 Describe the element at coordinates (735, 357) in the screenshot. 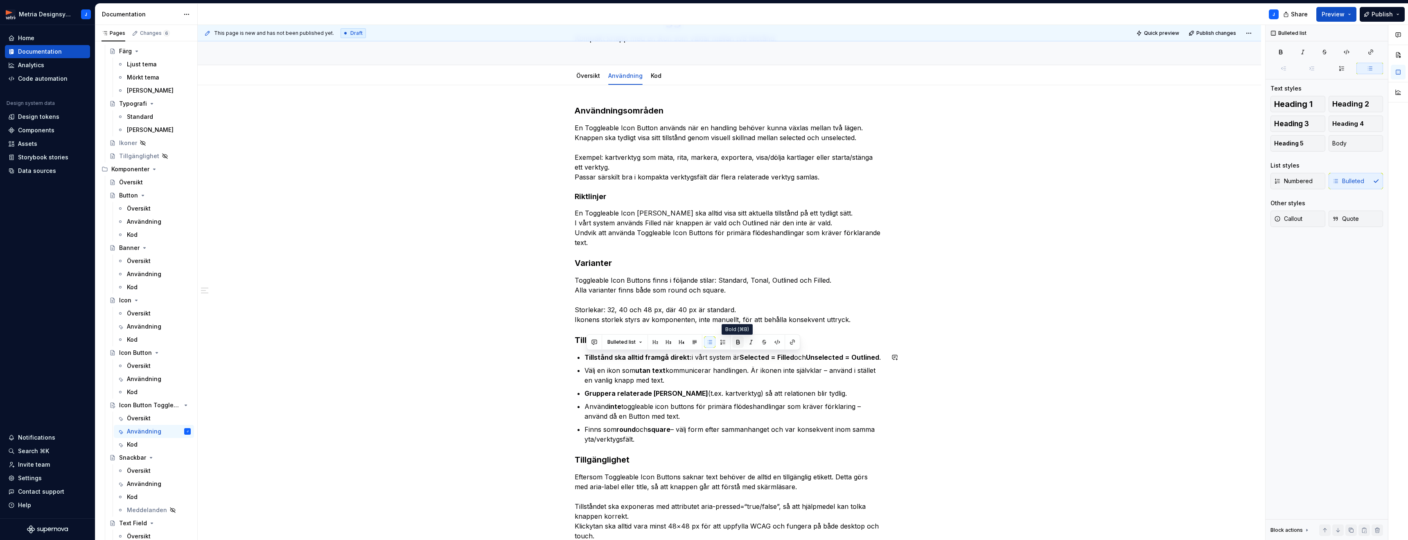

I see `p: i vårt system är och .` at that location.